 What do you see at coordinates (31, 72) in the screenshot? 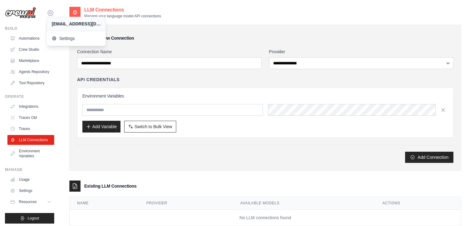
I see `a: Agents Repository` at bounding box center [31, 72].